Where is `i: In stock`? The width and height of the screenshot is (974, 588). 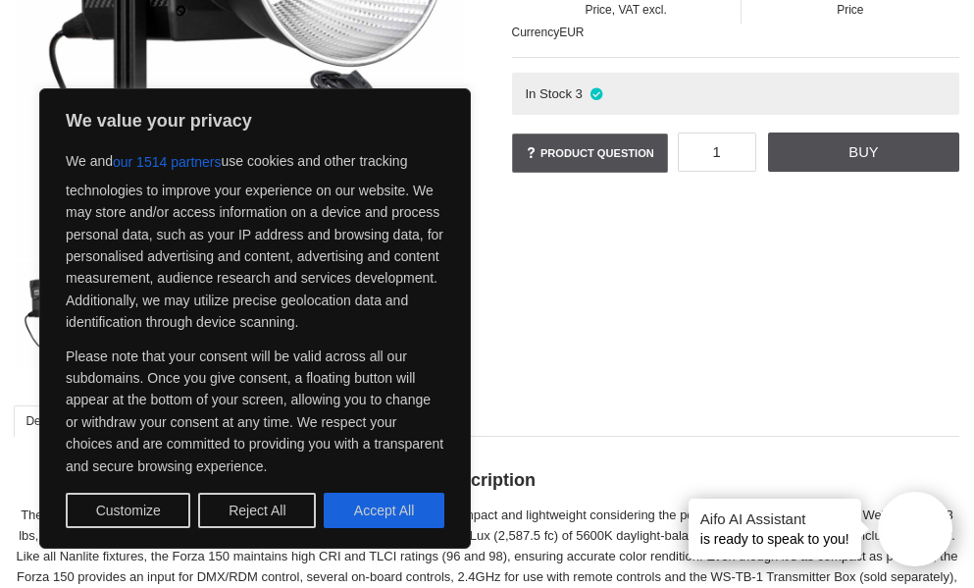 i: In stock is located at coordinates (595, 93).